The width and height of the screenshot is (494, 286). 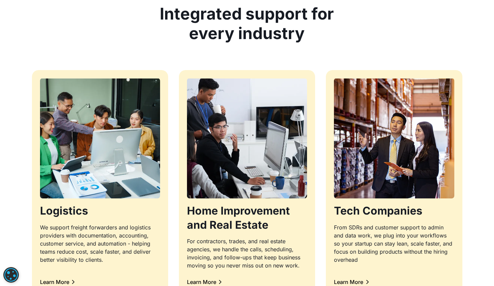 What do you see at coordinates (100, 243) in the screenshot?
I see `div: We support freight forwarders and logistics providers with documentation, accounting, customer se...` at bounding box center [100, 243].